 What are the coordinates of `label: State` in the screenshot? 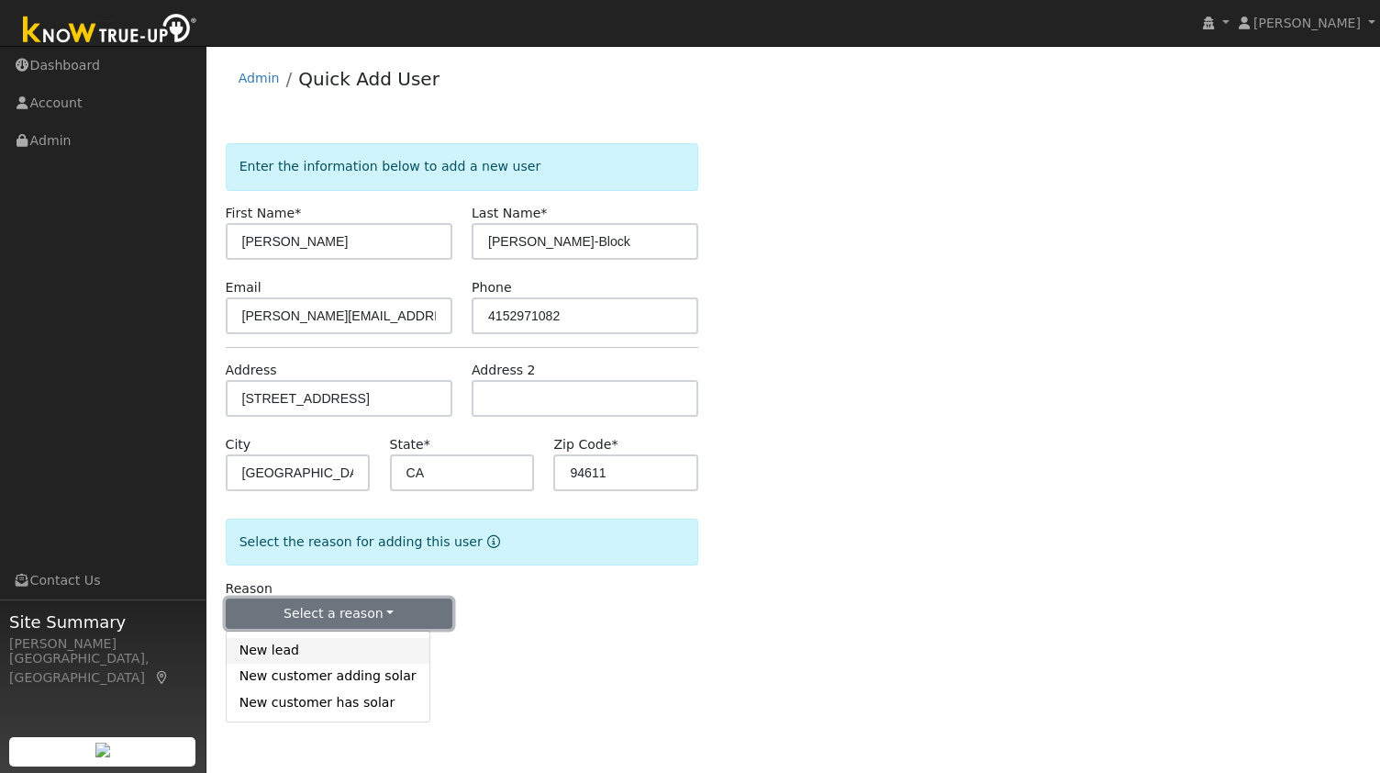 It's located at (410, 444).